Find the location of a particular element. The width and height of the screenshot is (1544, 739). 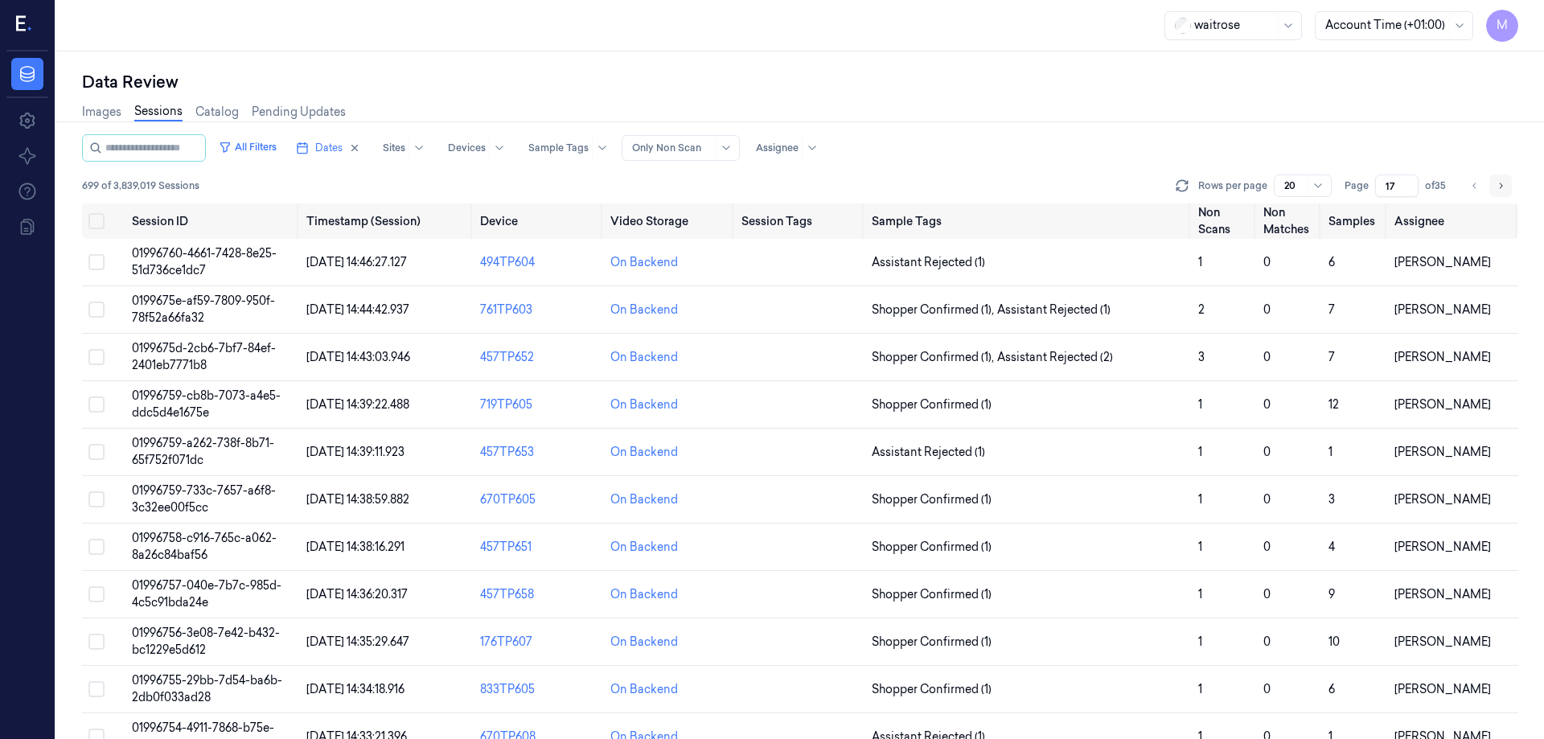

div: 457TP652 is located at coordinates (539, 357).